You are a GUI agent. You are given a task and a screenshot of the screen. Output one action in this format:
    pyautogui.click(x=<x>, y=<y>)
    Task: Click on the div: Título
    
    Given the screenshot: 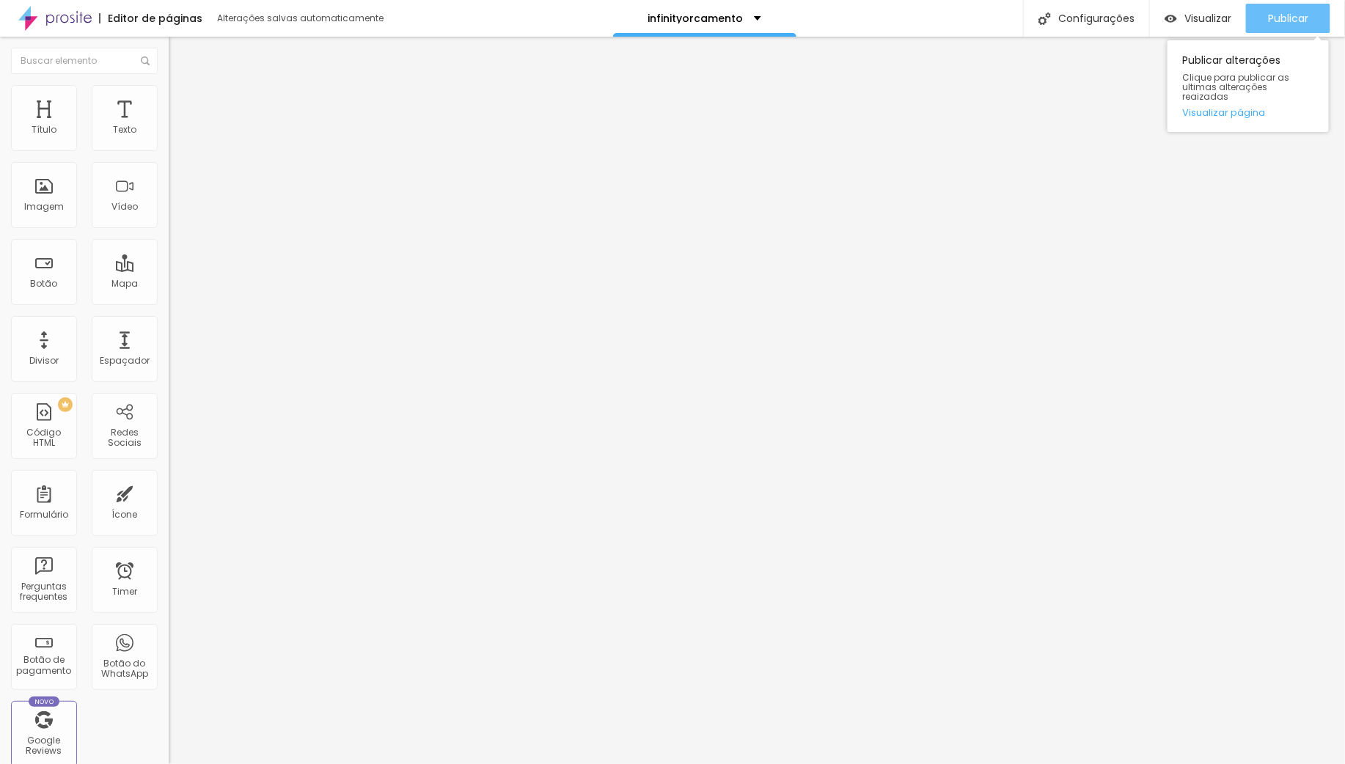 What is the action you would take?
    pyautogui.click(x=44, y=130)
    